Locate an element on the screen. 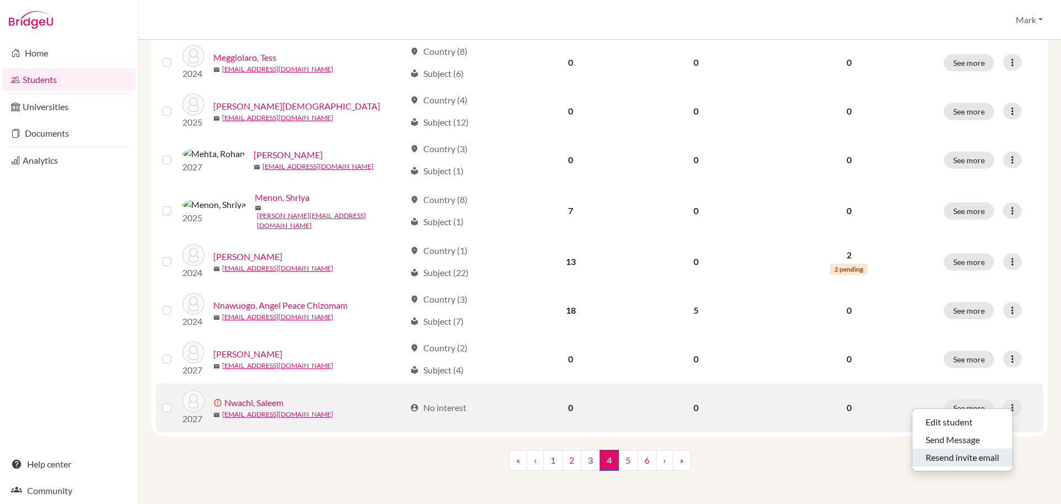 The image size is (1061, 504). img: Mehta, Jahnavi is located at coordinates (193, 104).